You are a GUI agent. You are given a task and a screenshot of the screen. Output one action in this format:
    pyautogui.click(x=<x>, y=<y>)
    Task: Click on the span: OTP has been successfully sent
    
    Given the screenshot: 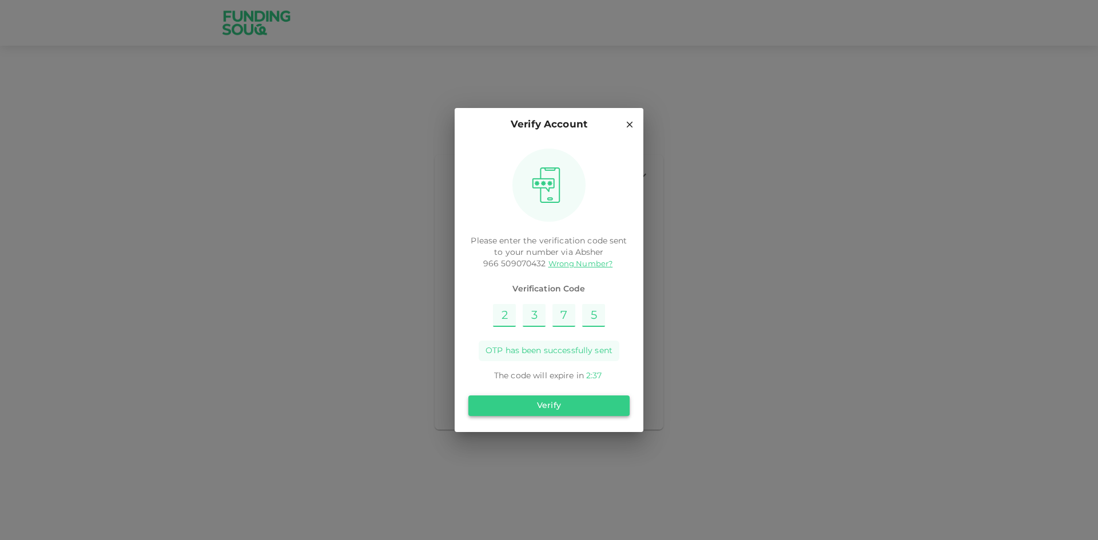 What is the action you would take?
    pyautogui.click(x=549, y=351)
    